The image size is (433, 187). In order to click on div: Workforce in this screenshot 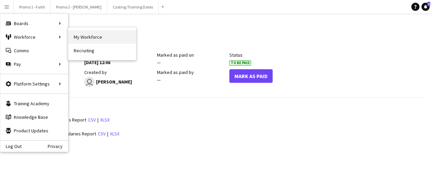, I will do `click(34, 37)`.